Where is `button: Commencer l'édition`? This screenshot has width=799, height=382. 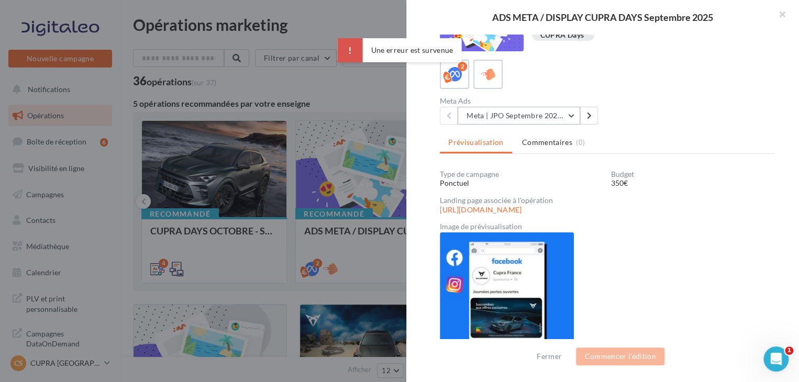 button: Commencer l'édition is located at coordinates (620, 356).